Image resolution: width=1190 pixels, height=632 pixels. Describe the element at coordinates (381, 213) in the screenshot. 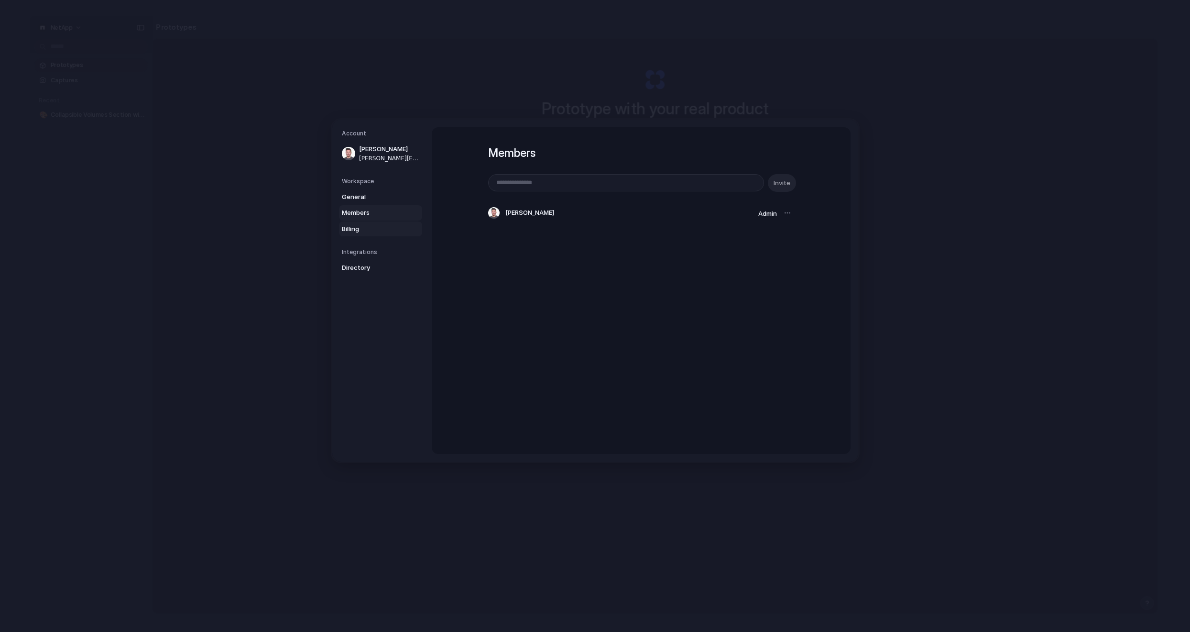

I see `a: Members` at that location.